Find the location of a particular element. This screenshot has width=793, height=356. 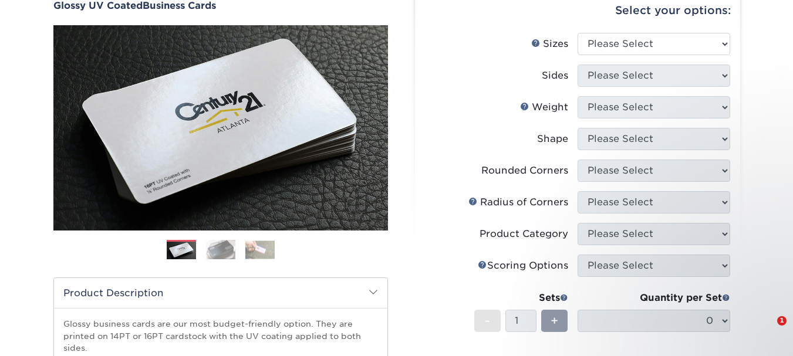

div: Radius of Corners is located at coordinates (519, 203).